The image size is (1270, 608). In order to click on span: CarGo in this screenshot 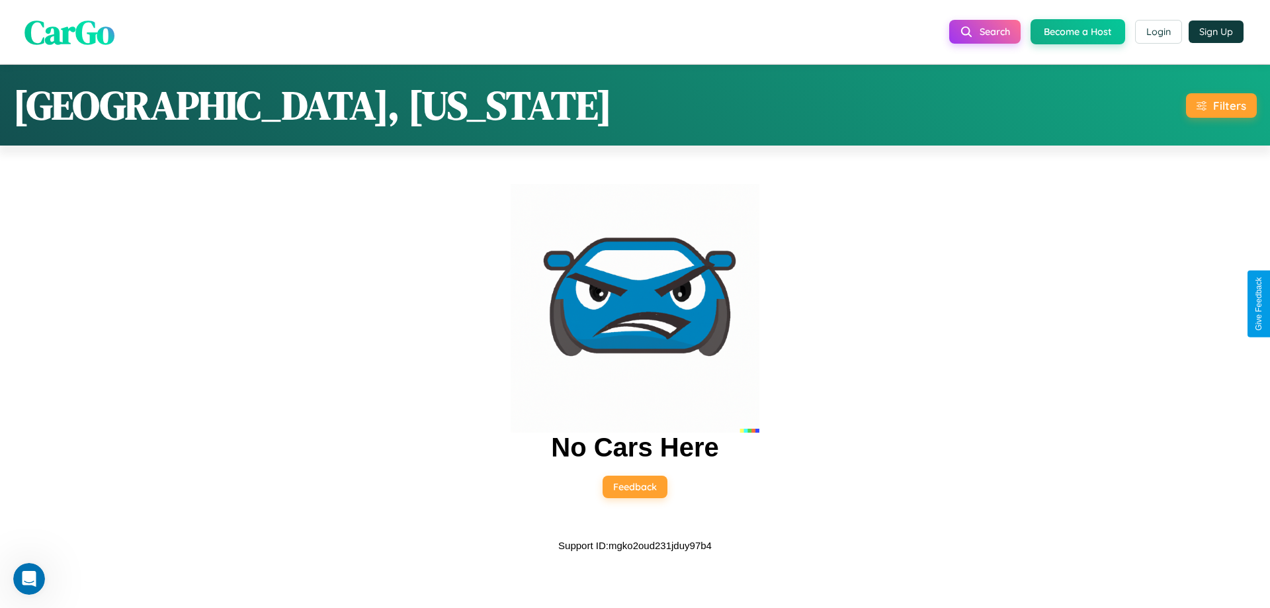, I will do `click(69, 31)`.